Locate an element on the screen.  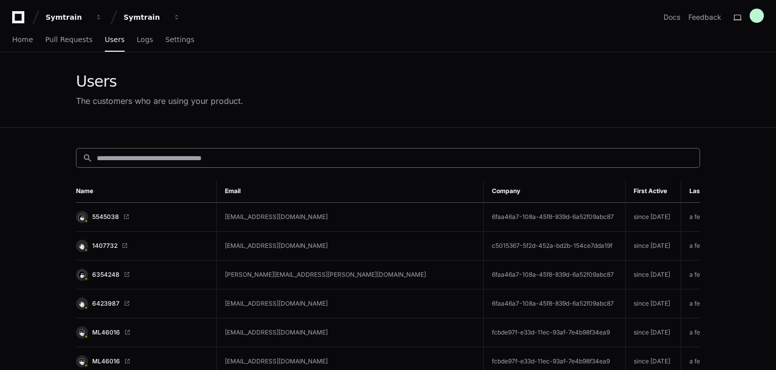
span: Settings is located at coordinates (179, 40).